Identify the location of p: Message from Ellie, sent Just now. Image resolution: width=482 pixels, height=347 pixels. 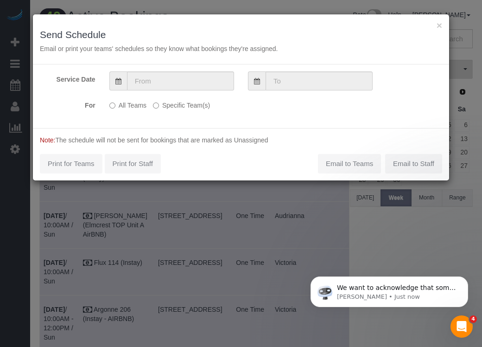
(100, 40).